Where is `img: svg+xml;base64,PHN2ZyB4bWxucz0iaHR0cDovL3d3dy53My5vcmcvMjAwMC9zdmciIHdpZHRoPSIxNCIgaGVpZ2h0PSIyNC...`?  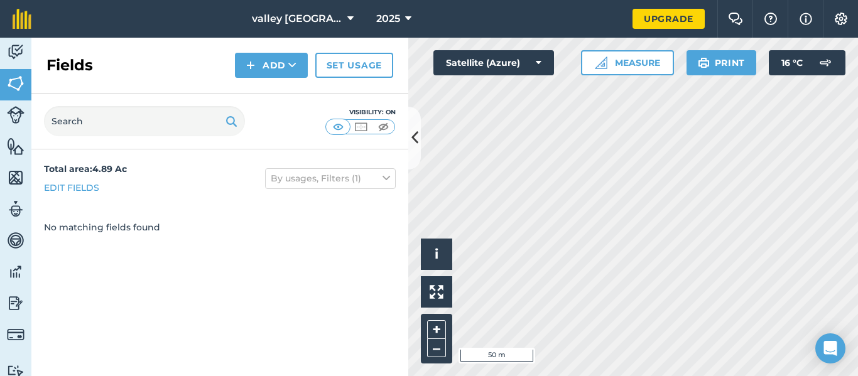 img: svg+xml;base64,PHN2ZyB4bWxucz0iaHR0cDovL3d3dy53My5vcmcvMjAwMC9zdmciIHdpZHRoPSIxNCIgaGVpZ2h0PSIyNC... is located at coordinates (251, 65).